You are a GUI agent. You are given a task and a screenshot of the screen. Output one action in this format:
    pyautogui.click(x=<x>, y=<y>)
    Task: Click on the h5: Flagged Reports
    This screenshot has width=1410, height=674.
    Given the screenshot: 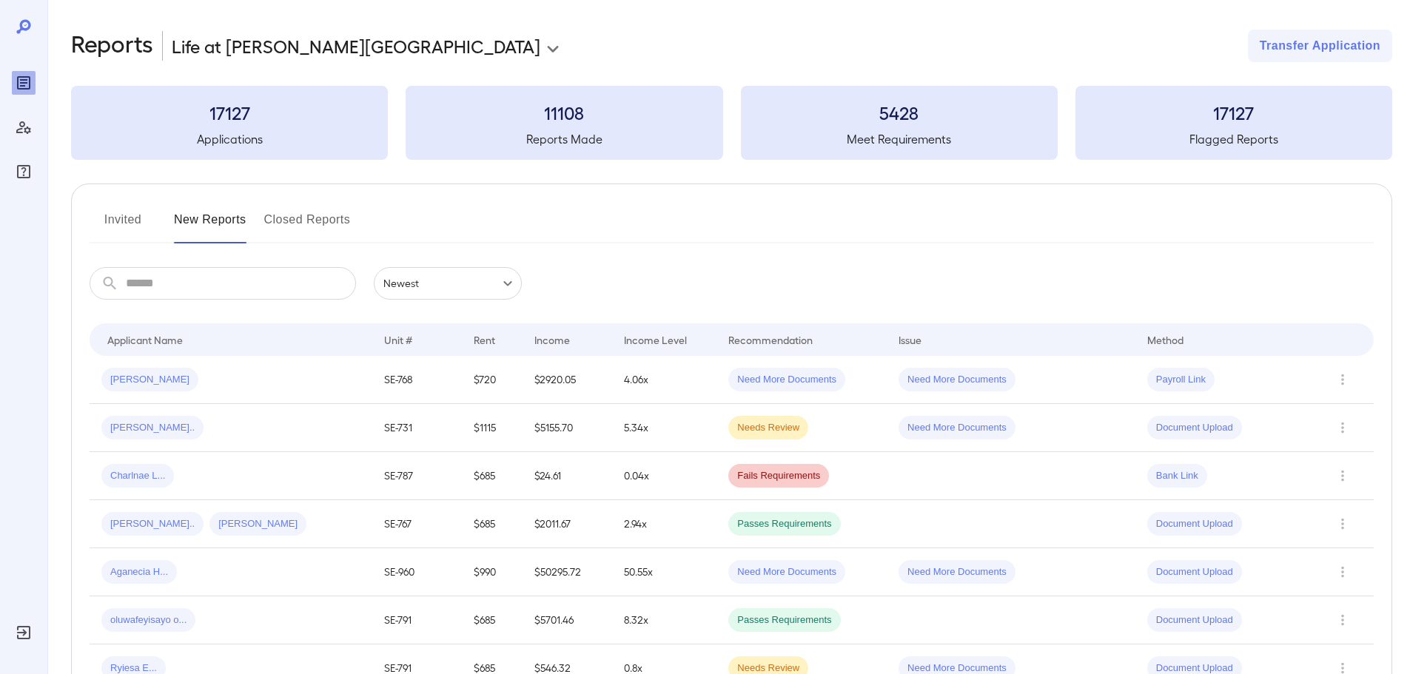 What is the action you would take?
    pyautogui.click(x=1234, y=139)
    